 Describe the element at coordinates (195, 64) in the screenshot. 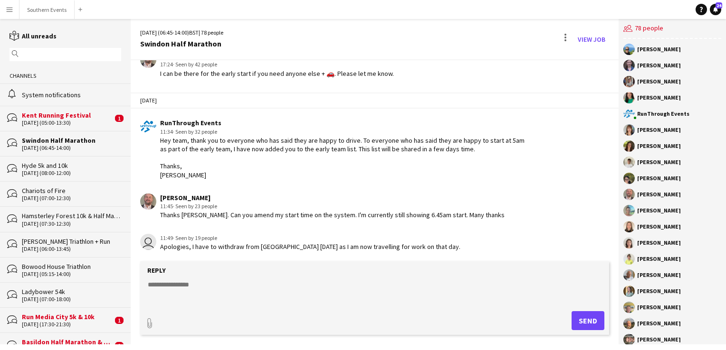

I see `span: · Seen by 42 people` at that location.